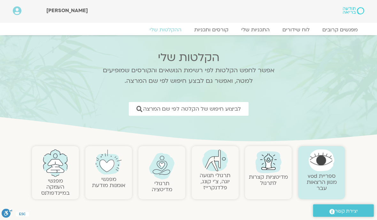  Describe the element at coordinates (211, 30) in the screenshot. I see `a: קורסים ותכניות` at that location.